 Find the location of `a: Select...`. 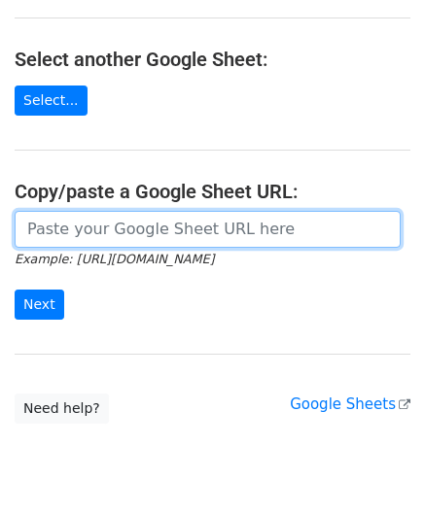

a: Select... is located at coordinates (51, 100).